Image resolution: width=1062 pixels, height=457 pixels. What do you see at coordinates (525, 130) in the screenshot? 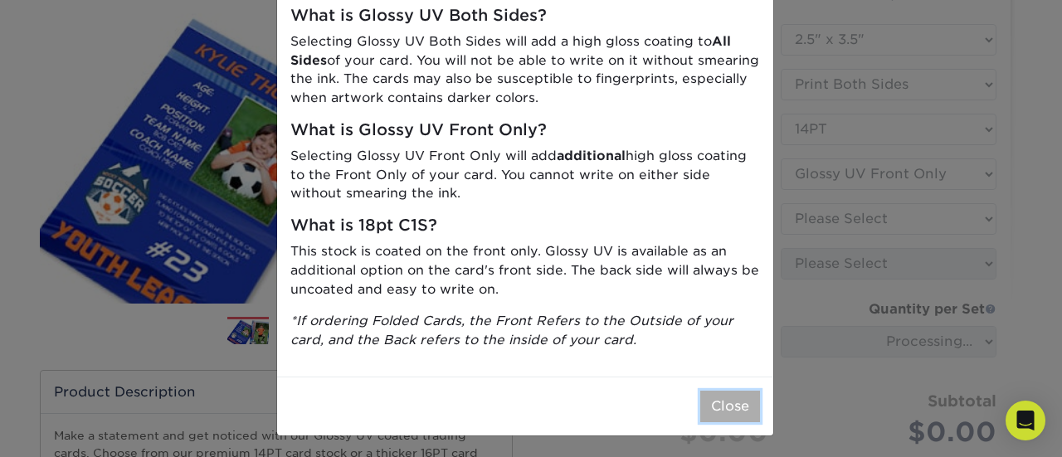
I see `h5: What is Glossy UV Front Only?` at bounding box center [525, 130].